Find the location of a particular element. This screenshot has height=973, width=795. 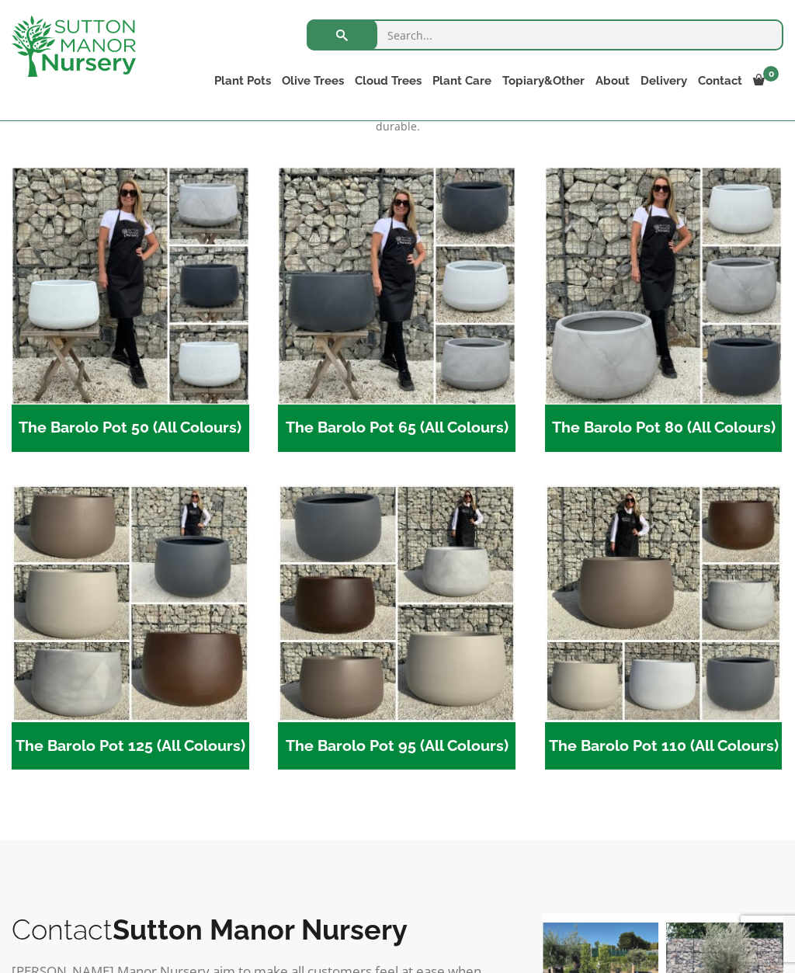

h2: The Barolo Pot 80 (All Colours) is located at coordinates (664, 428).